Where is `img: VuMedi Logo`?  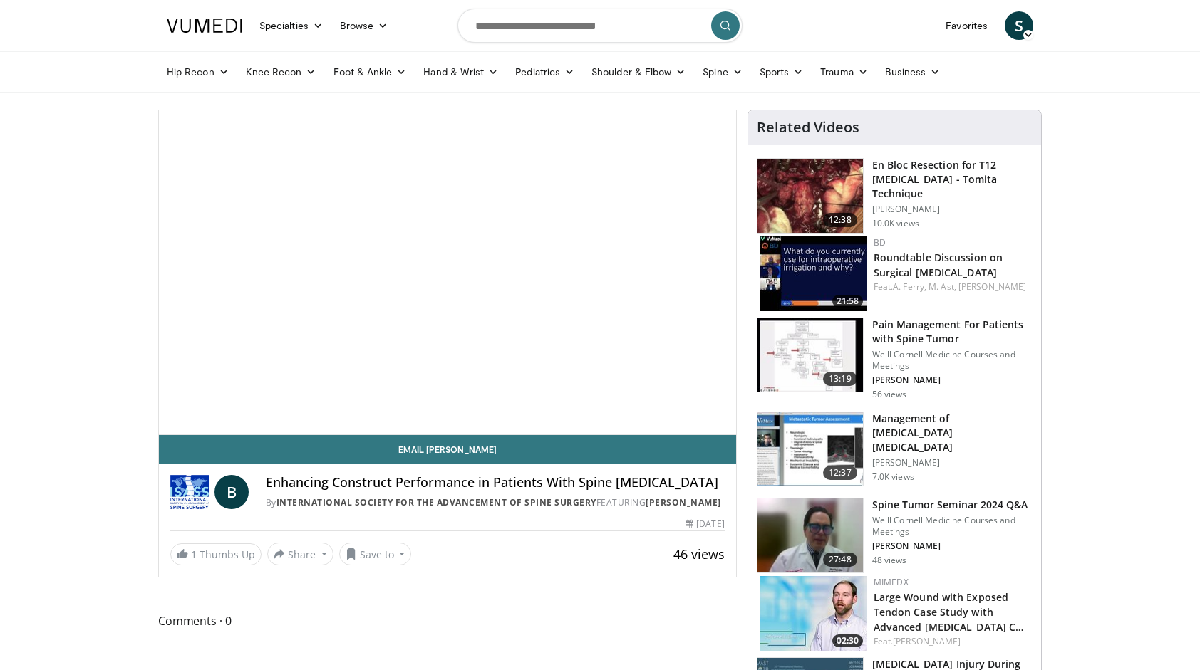 img: VuMedi Logo is located at coordinates (204, 26).